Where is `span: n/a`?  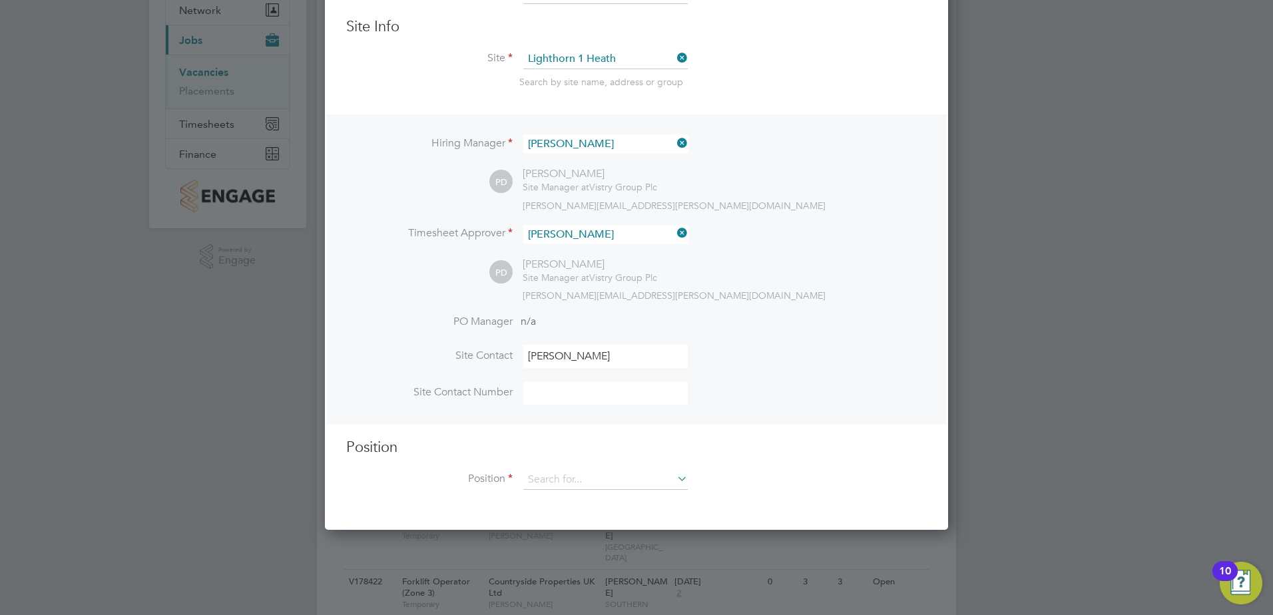 span: n/a is located at coordinates (528, 322).